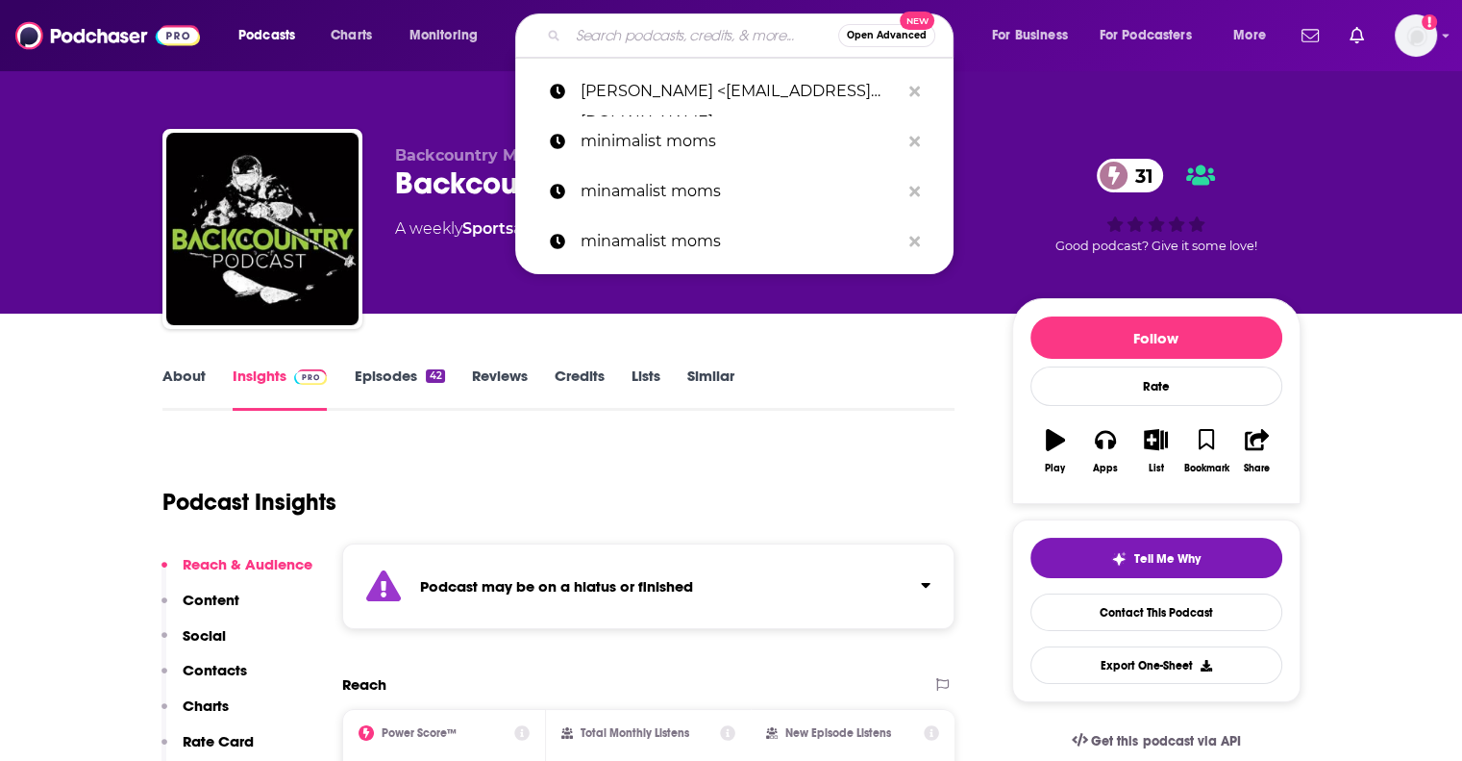 The image size is (1462, 761). I want to click on div: 42, so click(435, 376).